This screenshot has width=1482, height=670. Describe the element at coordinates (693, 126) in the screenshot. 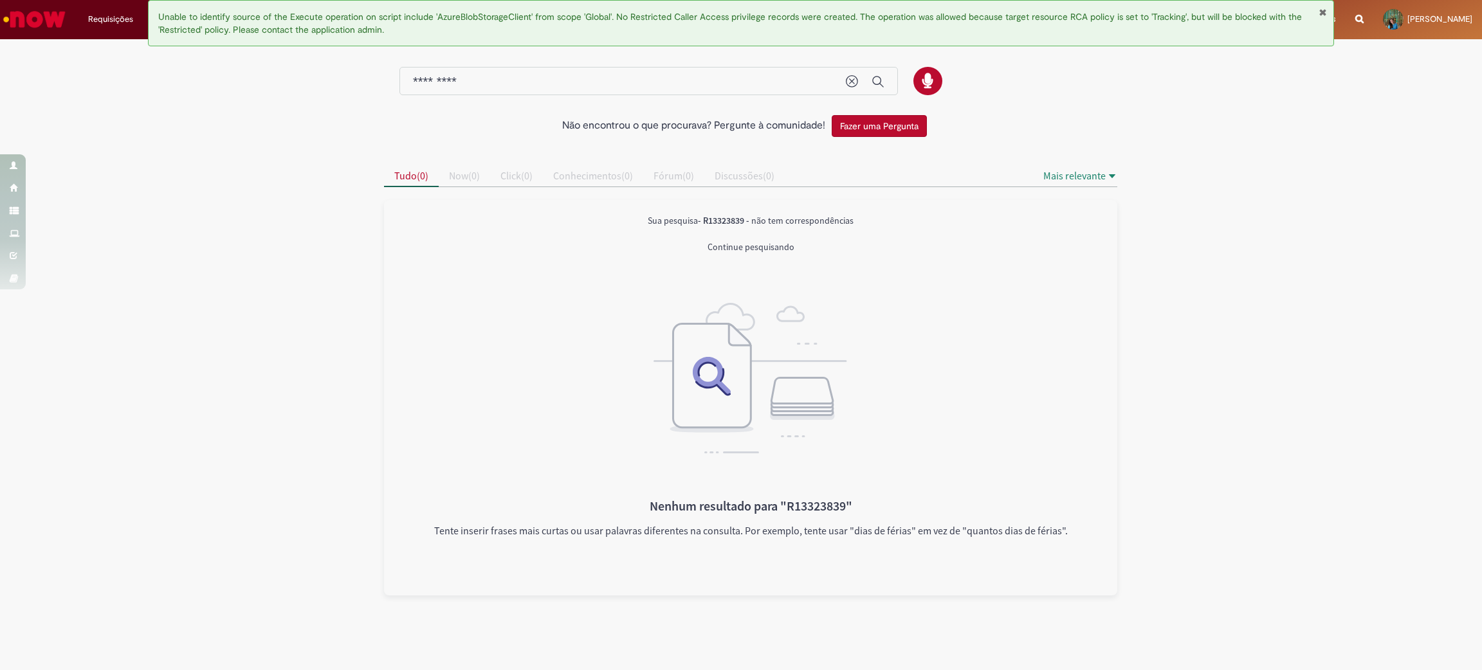

I see `h2: Não encontrou o que procurava? Pergunte à comunidade!` at that location.